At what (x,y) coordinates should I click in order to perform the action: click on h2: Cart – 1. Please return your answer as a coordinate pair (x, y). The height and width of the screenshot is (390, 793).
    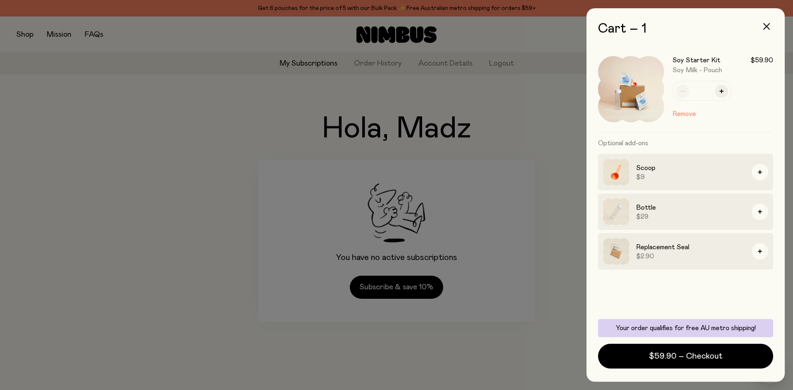
    Looking at the image, I should click on (686, 29).